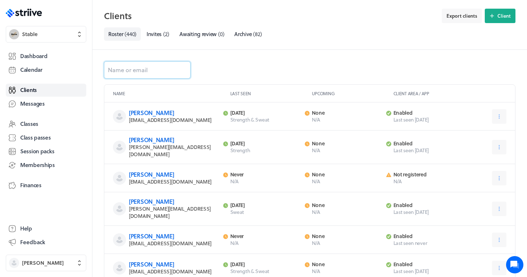  I want to click on a: Invites(2), so click(158, 34).